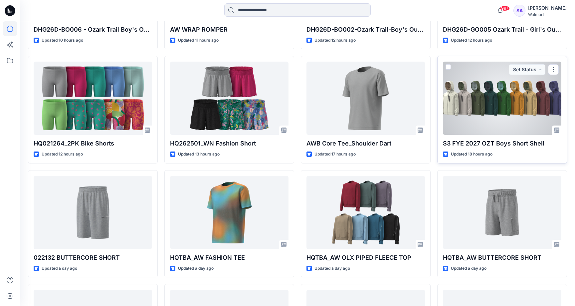 This screenshot has width=575, height=306. Describe the element at coordinates (471, 154) in the screenshot. I see `p: Updated 18 hours ago` at that location.